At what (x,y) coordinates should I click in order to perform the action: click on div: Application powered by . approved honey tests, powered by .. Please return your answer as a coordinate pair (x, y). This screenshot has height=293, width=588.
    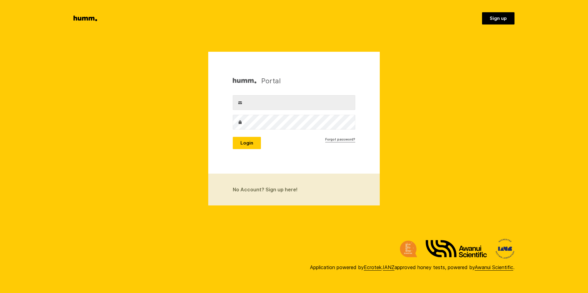
    Looking at the image, I should click on (412, 268).